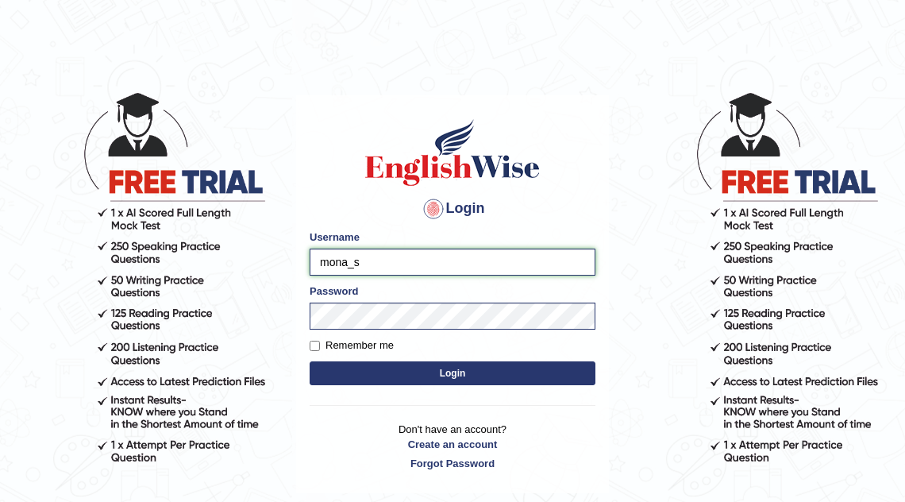 The height and width of the screenshot is (502, 905). I want to click on label: Remember me, so click(352, 345).